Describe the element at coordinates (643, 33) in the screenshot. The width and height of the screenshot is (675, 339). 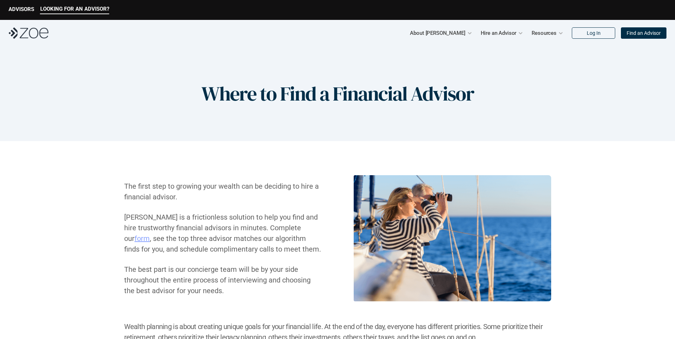
I see `p: Find an Advisor` at that location.